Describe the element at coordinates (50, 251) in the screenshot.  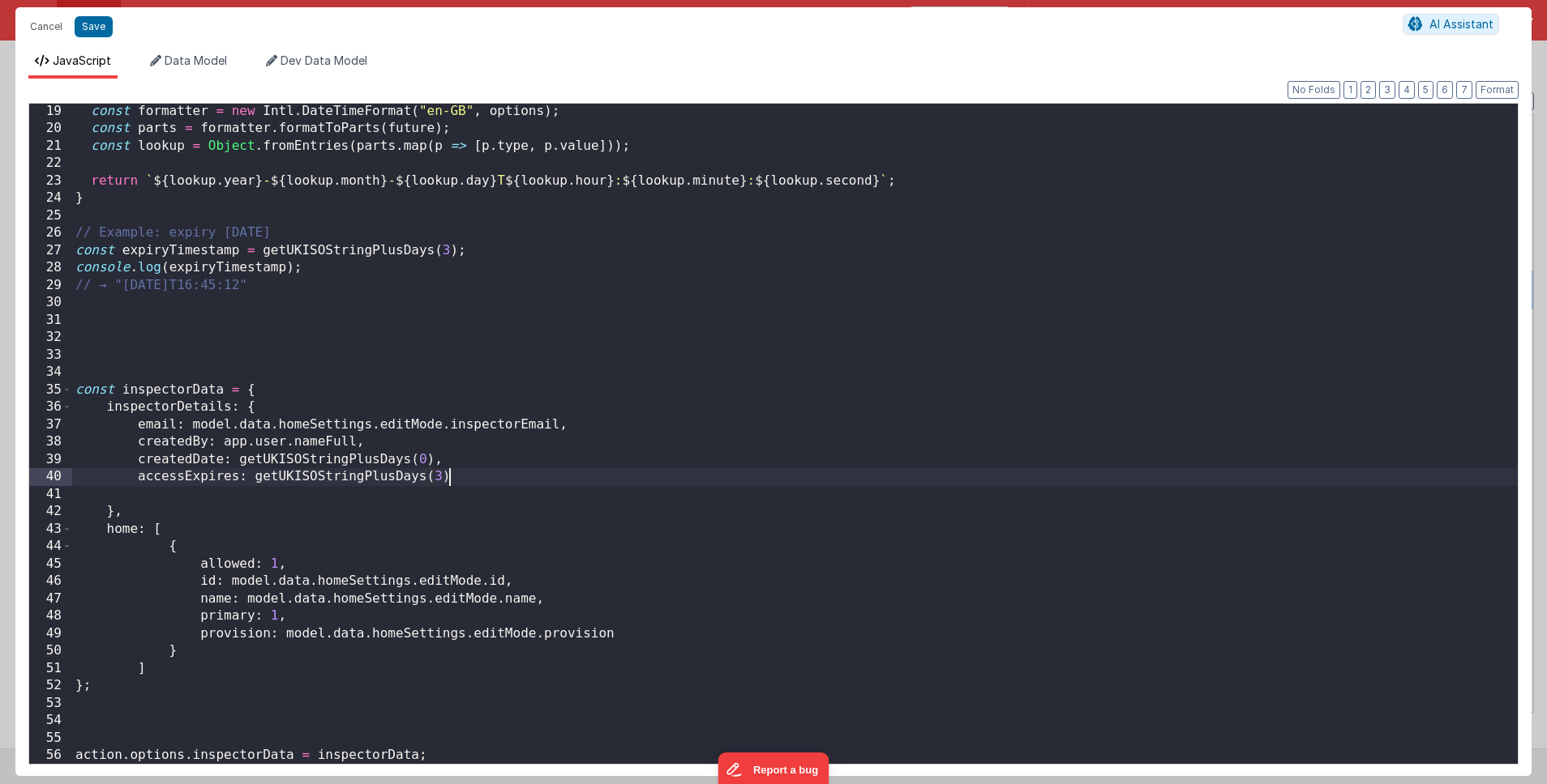
I see `div: 27` at that location.